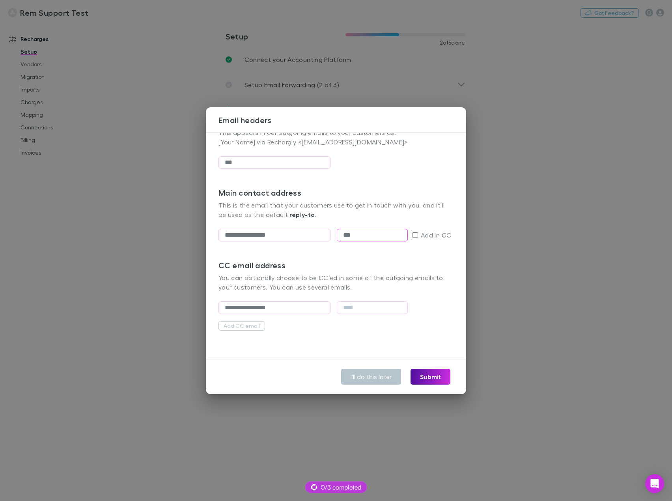 This screenshot has height=501, width=672. Describe the element at coordinates (242, 326) in the screenshot. I see `button: Add CC email` at that location.